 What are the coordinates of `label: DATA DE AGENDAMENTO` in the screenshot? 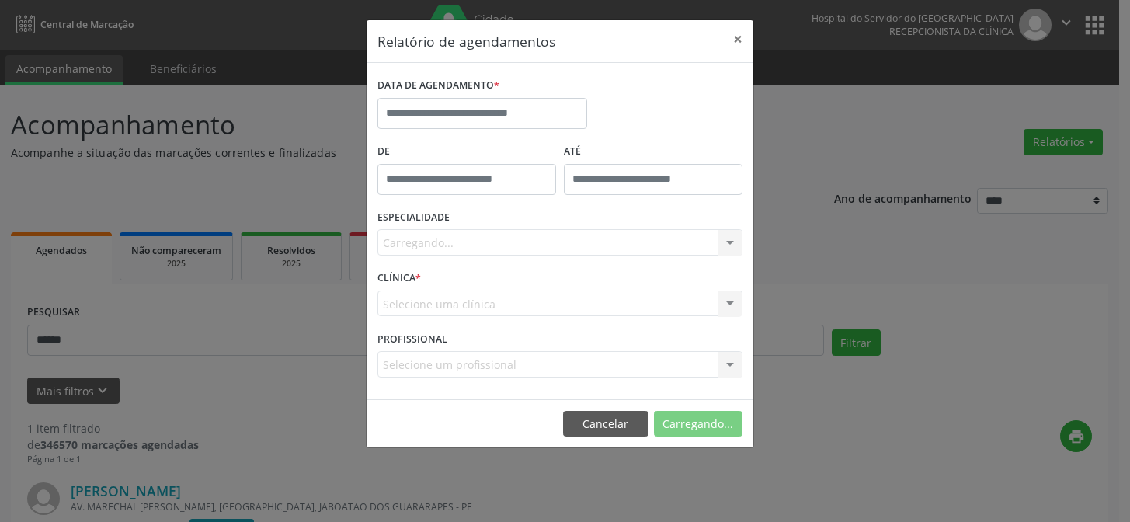 It's located at (438, 85).